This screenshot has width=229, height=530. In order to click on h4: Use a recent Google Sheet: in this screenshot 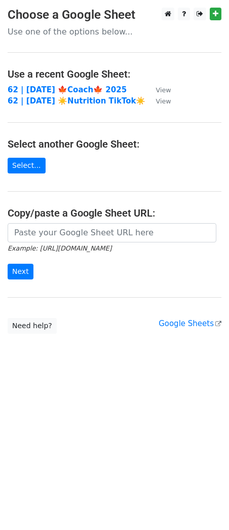, I will do `click(115, 74)`.